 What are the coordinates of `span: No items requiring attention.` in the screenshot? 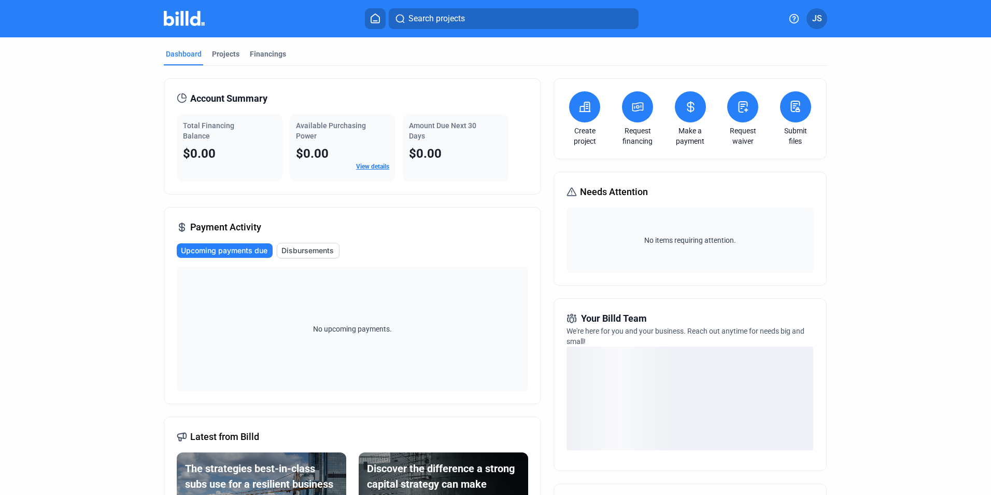 It's located at (690, 240).